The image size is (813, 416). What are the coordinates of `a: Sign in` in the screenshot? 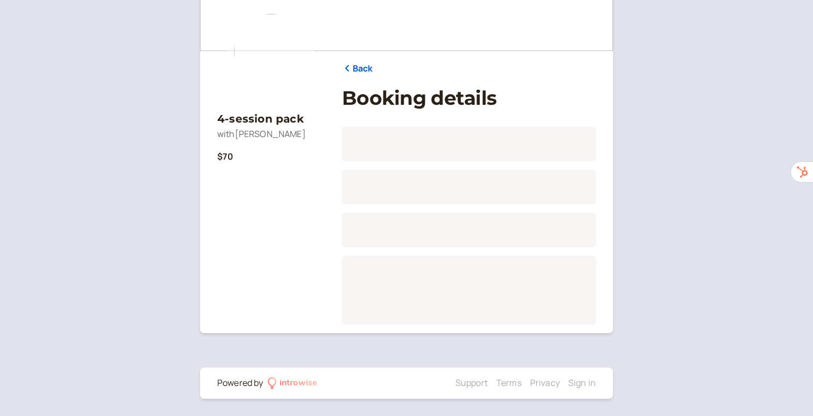 It's located at (582, 383).